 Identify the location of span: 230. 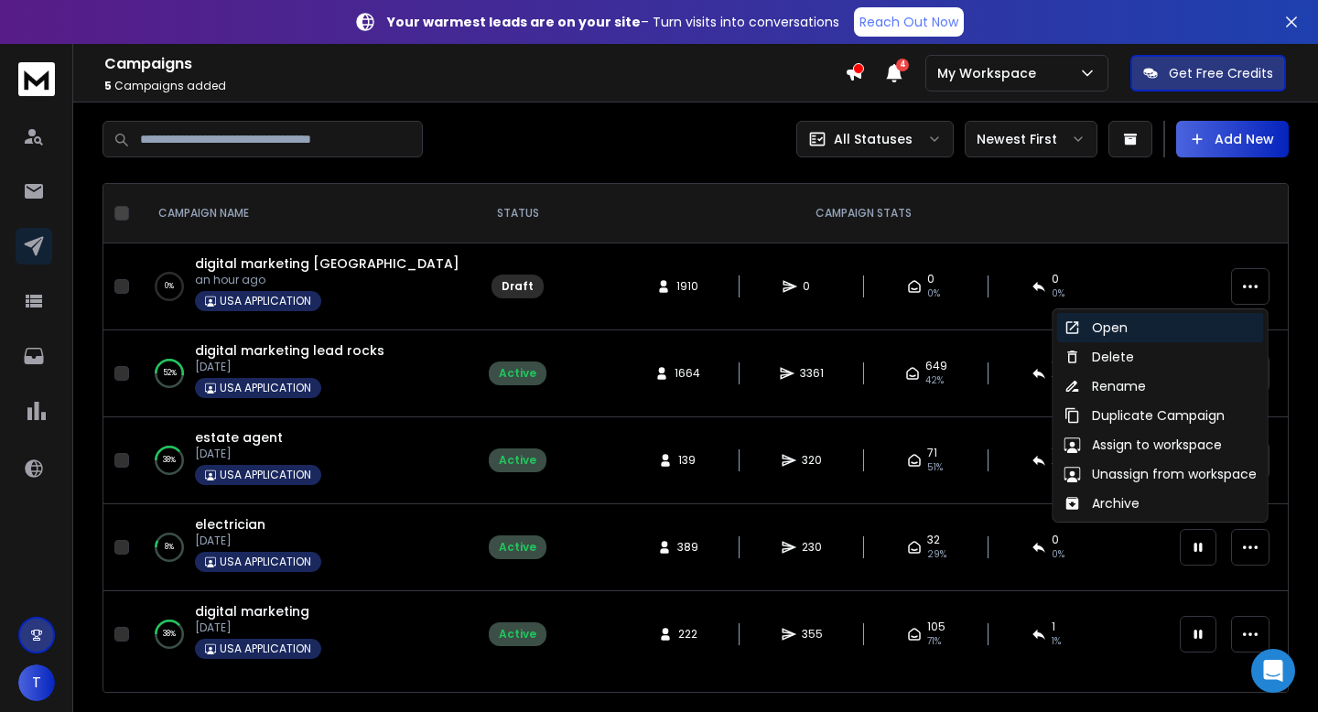
(812, 548).